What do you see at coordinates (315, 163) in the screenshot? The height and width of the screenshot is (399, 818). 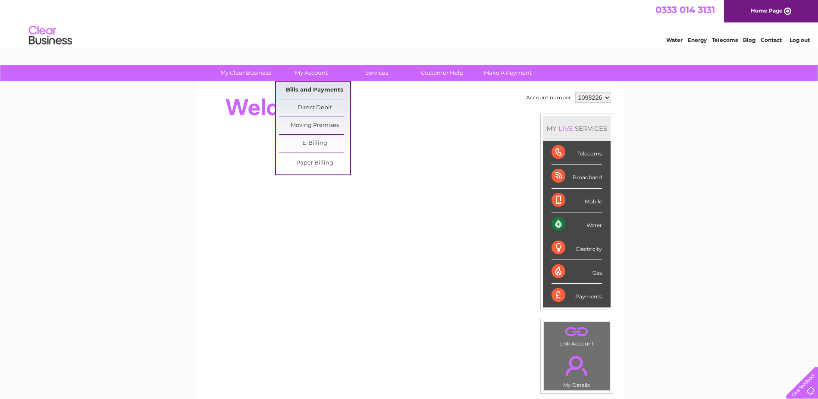 I see `a: Paper Billing` at bounding box center [315, 163].